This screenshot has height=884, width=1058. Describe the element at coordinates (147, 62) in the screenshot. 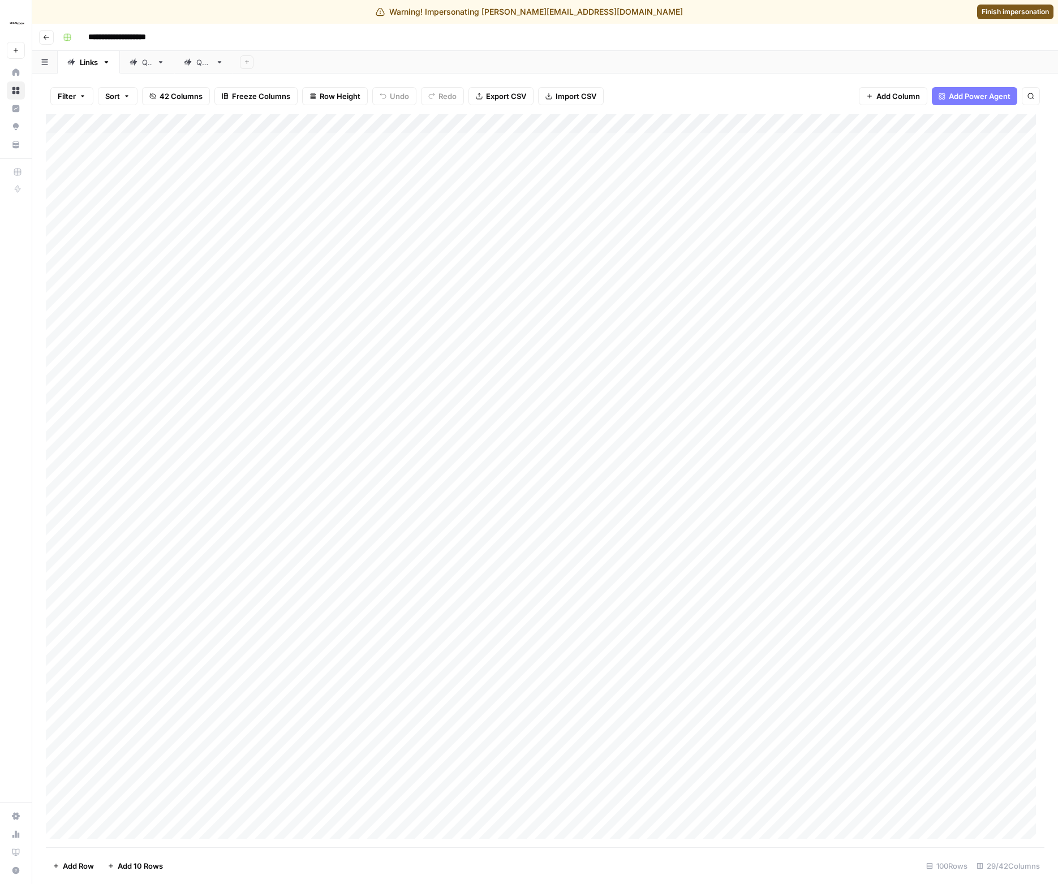

I see `a: QA` at that location.